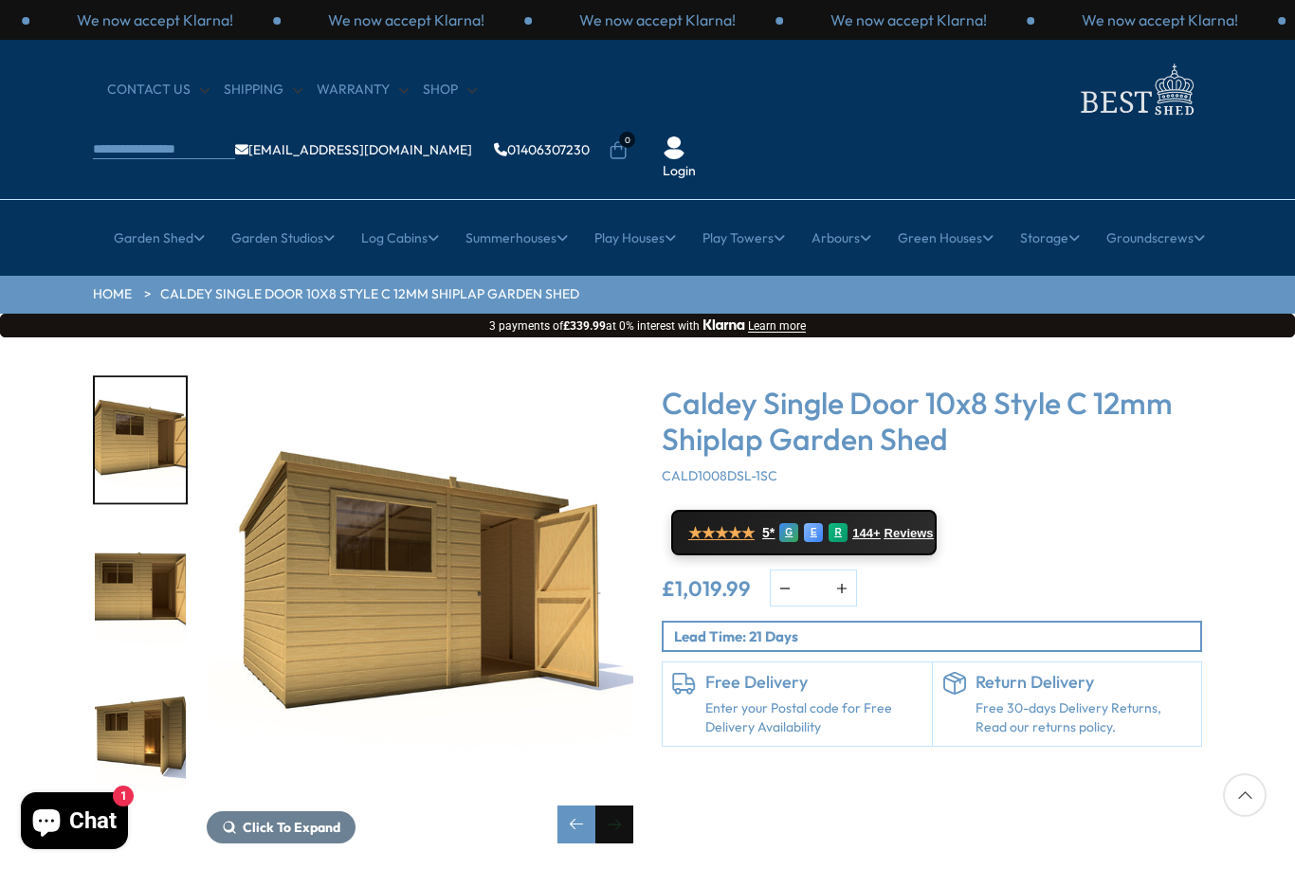  Describe the element at coordinates (112, 295) in the screenshot. I see `a: HOME` at that location.